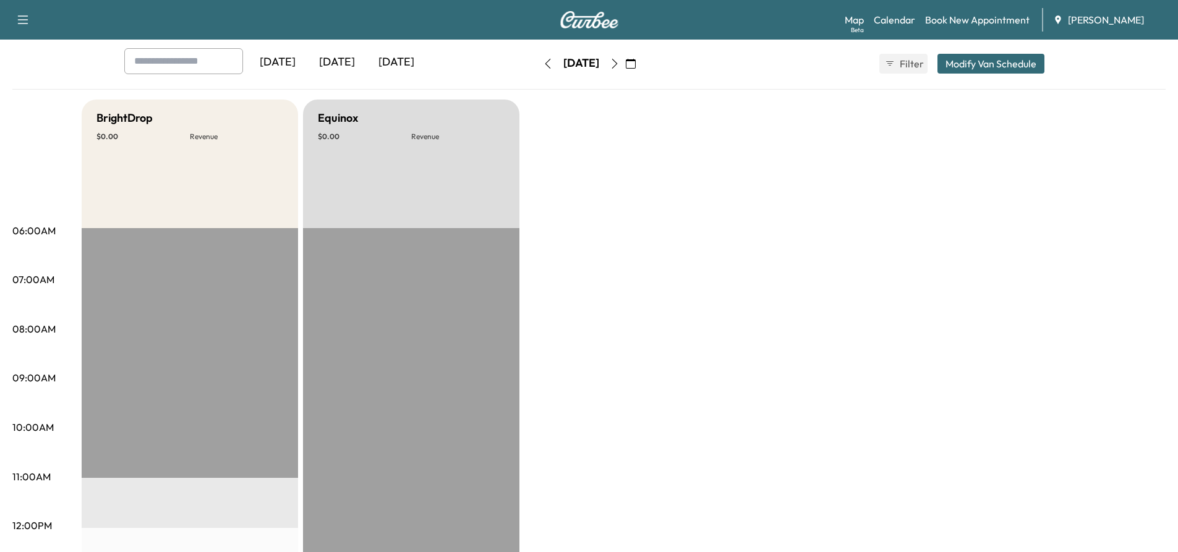 Image resolution: width=1178 pixels, height=552 pixels. What do you see at coordinates (33, 279) in the screenshot?
I see `p: 07:00AM` at bounding box center [33, 279].